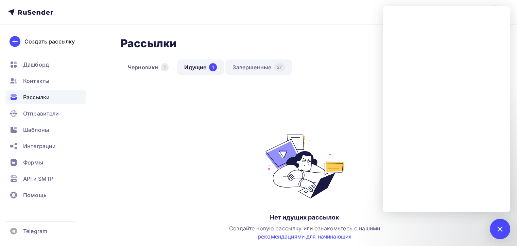  Describe the element at coordinates (259, 67) in the screenshot. I see `a: Завершенные27` at that location.